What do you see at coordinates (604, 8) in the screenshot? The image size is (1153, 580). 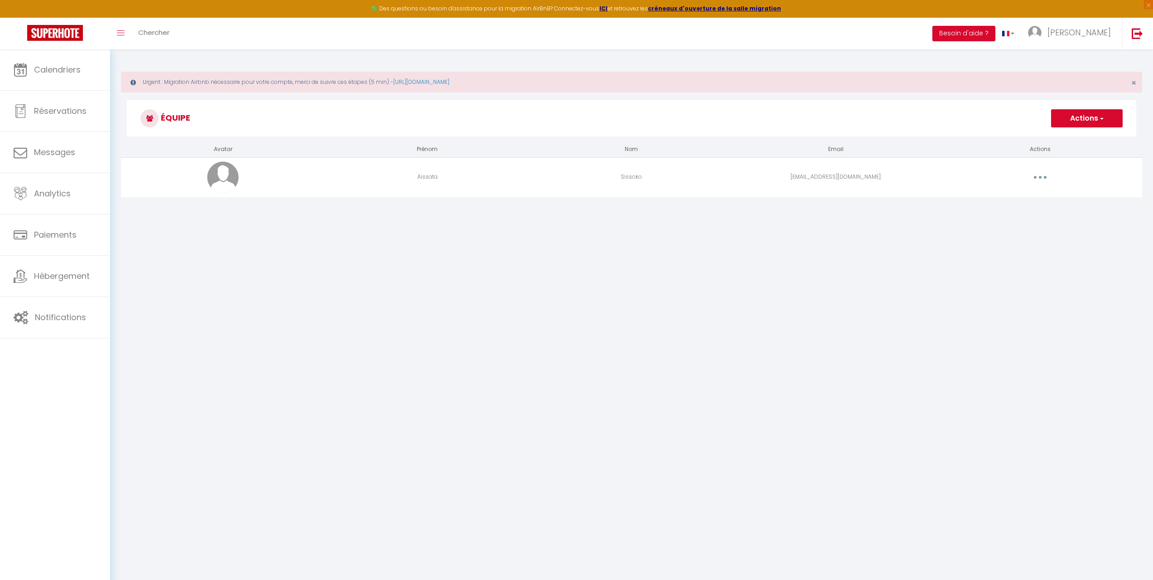 I see `strong: ICI` at bounding box center [604, 8].